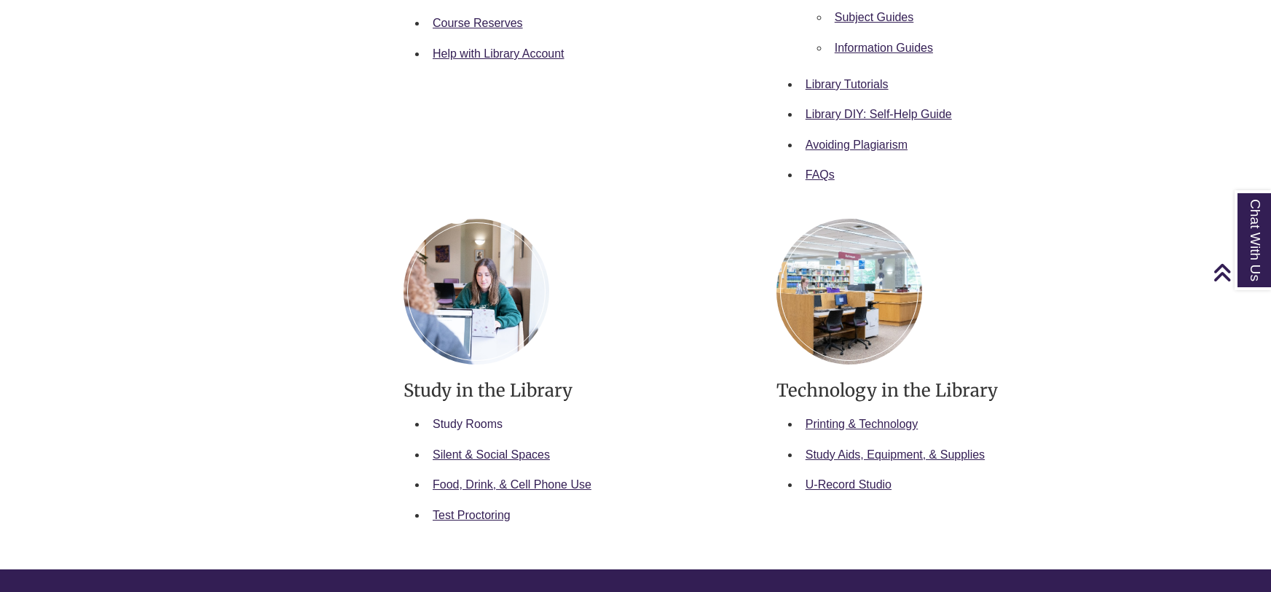  Describe the element at coordinates (498, 53) in the screenshot. I see `a: Help with Library Account` at that location.